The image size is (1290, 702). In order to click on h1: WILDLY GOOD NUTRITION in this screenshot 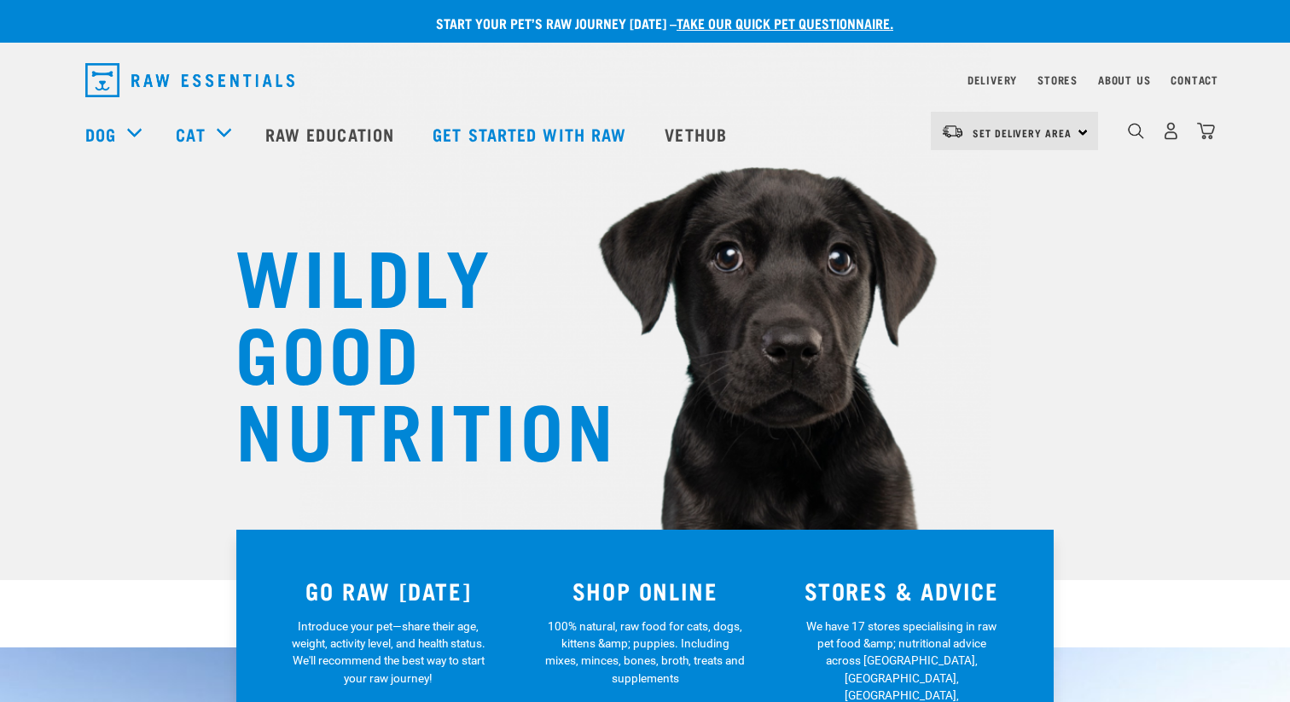, I will do `click(406, 350)`.